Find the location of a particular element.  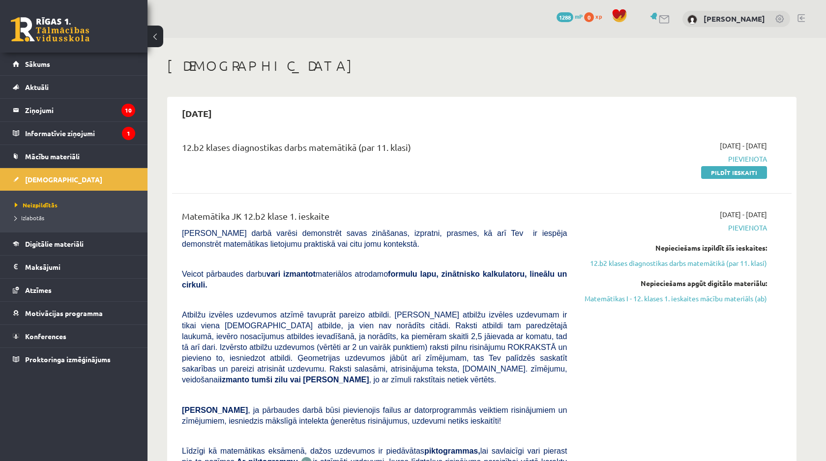

span: Digitālie materiāli is located at coordinates (54, 244).